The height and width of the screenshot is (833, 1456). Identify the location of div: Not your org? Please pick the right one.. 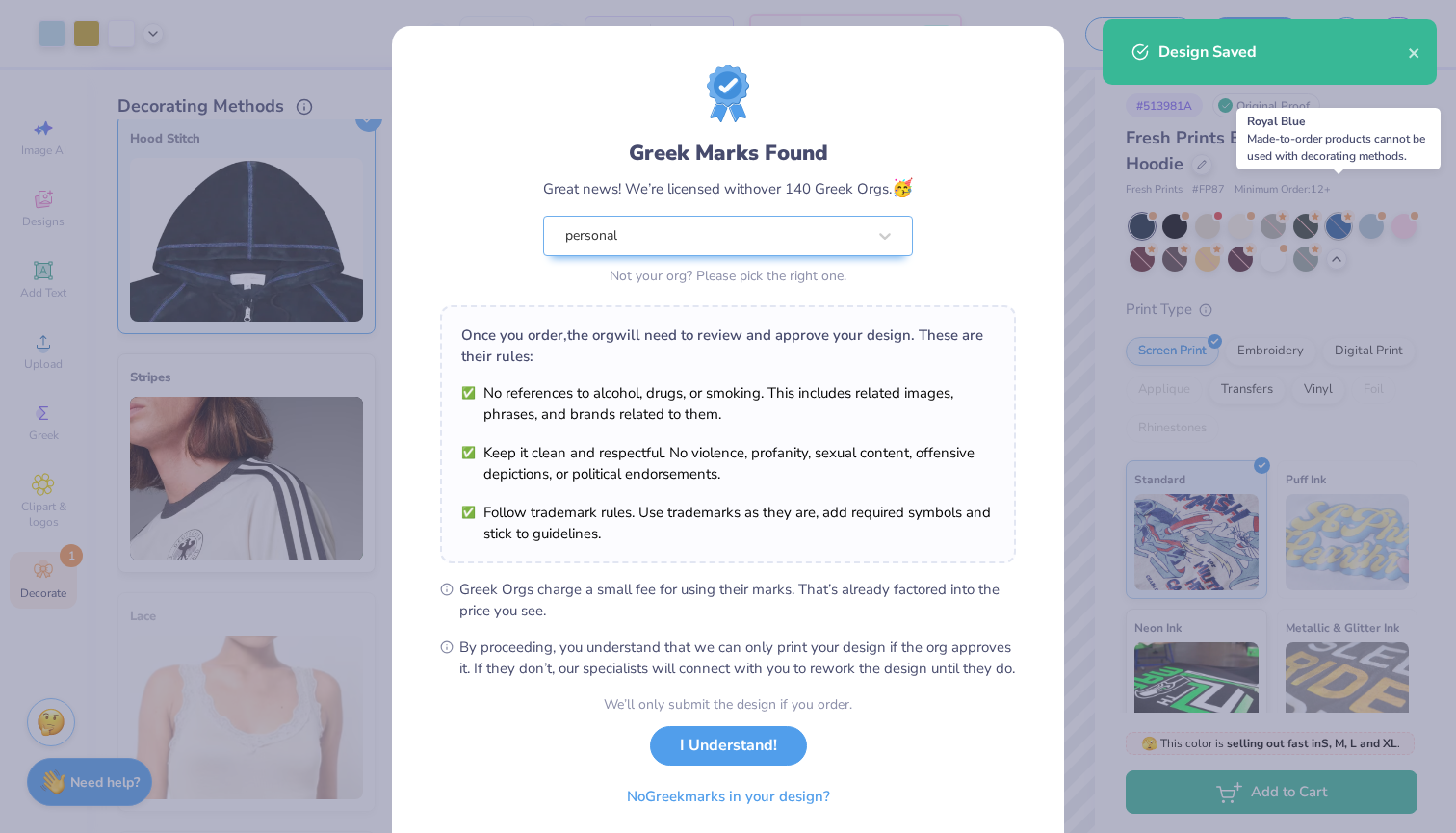
(728, 276).